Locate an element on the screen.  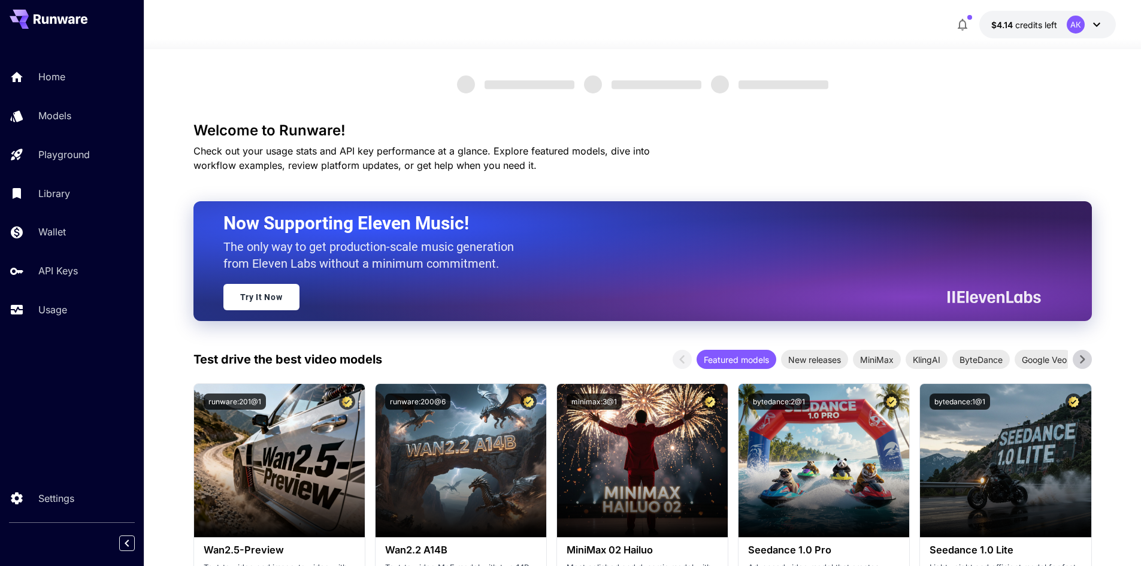
h3: Wan2.5-Preview is located at coordinates (279, 550).